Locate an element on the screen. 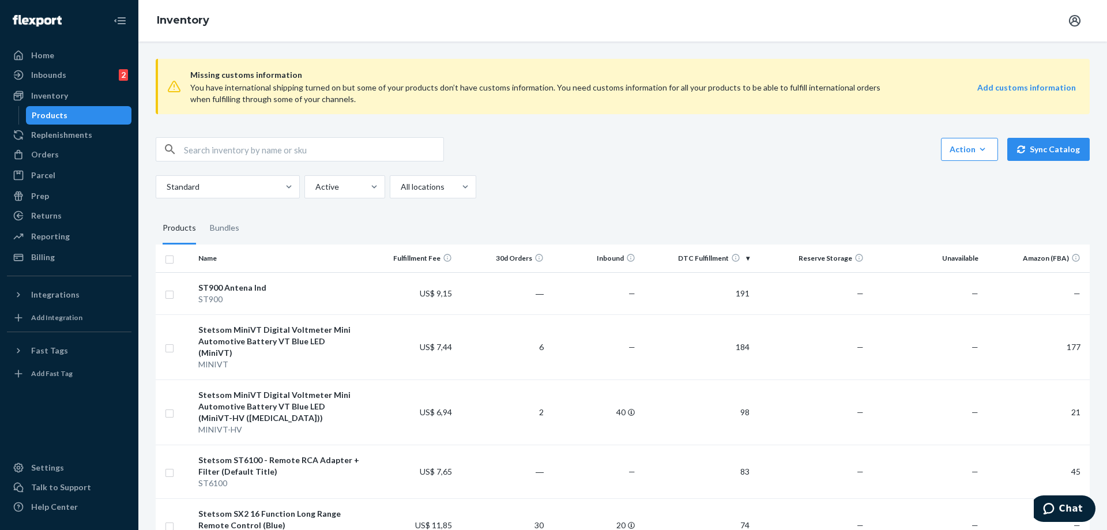  strong: Add customs information is located at coordinates (1026, 87).